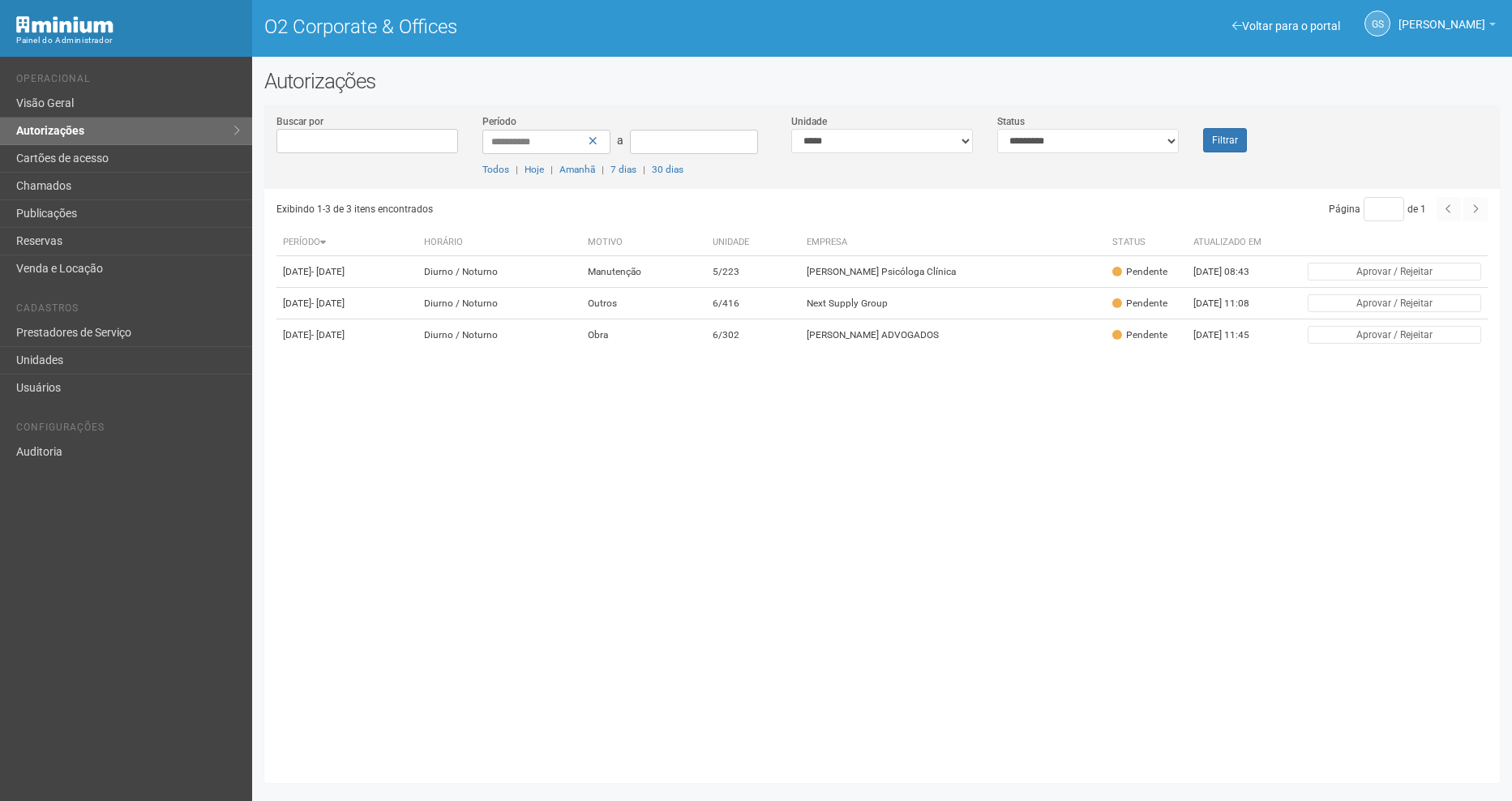 The height and width of the screenshot is (801, 1512). What do you see at coordinates (347, 242) in the screenshot?
I see `th: Período` at bounding box center [347, 242].